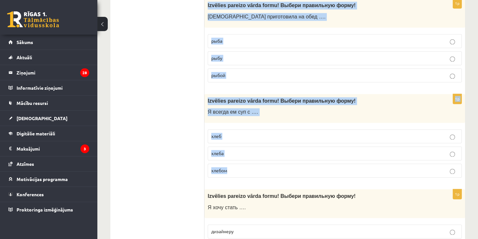 The width and height of the screenshot is (478, 239). What do you see at coordinates (452, 233) in the screenshot?
I see `input: дизайнеру` at bounding box center [452, 233].